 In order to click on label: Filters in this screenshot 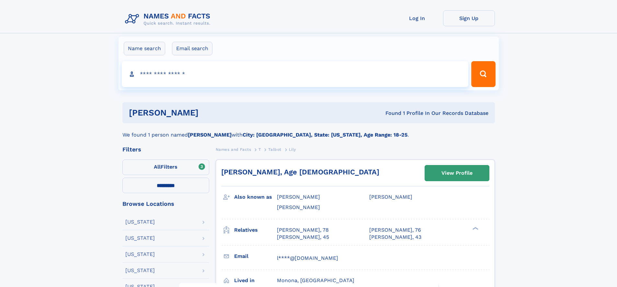, I will do `click(166, 167)`.